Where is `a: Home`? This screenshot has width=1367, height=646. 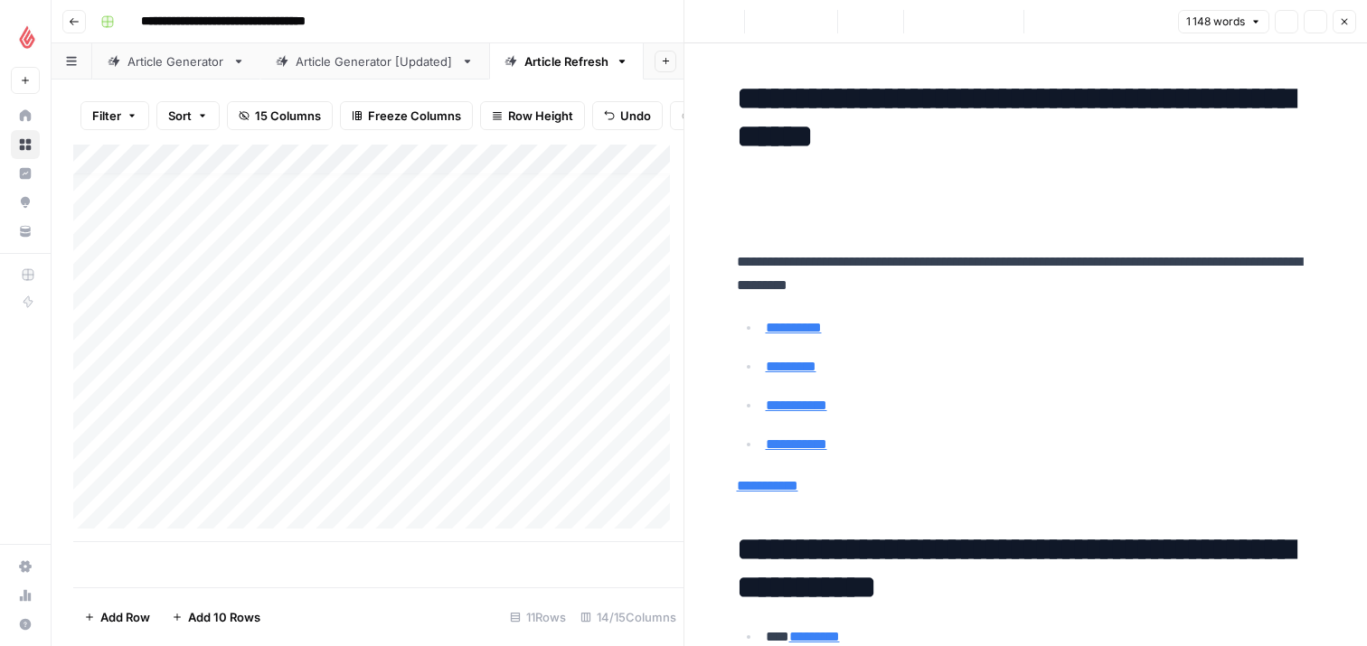
a: Home is located at coordinates (25, 116).